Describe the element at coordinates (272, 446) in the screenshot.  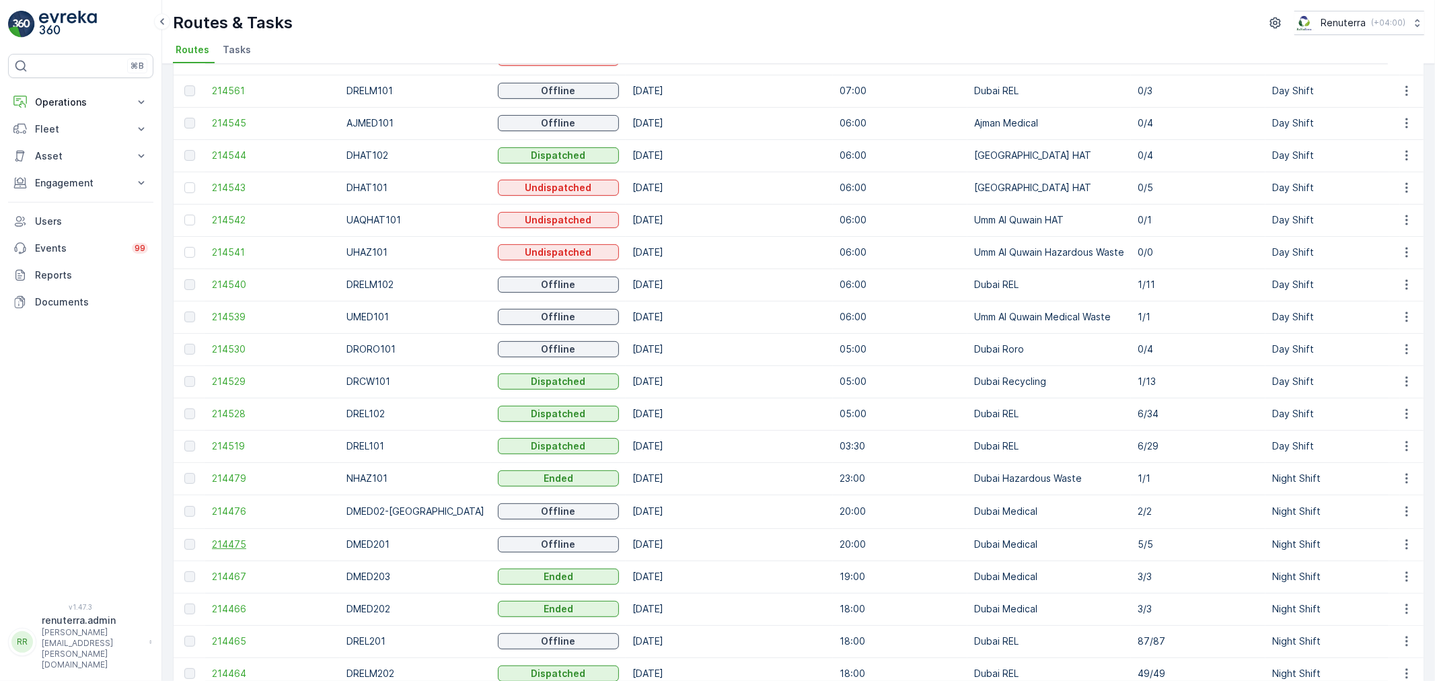
I see `a: 214519` at that location.